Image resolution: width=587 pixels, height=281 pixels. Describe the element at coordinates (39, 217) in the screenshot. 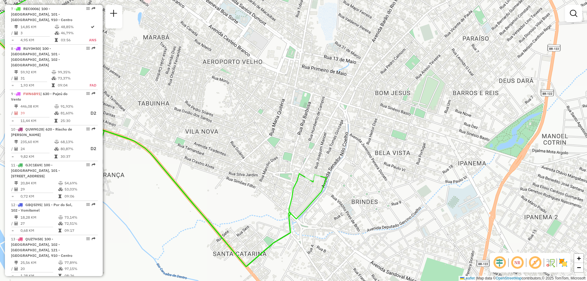

I see `td: 18,28 KM` at that location.